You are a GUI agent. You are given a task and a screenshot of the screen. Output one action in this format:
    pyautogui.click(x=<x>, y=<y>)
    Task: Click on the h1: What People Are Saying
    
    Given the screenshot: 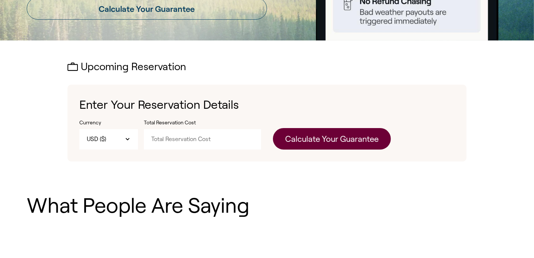 What is the action you would take?
    pyautogui.click(x=267, y=206)
    